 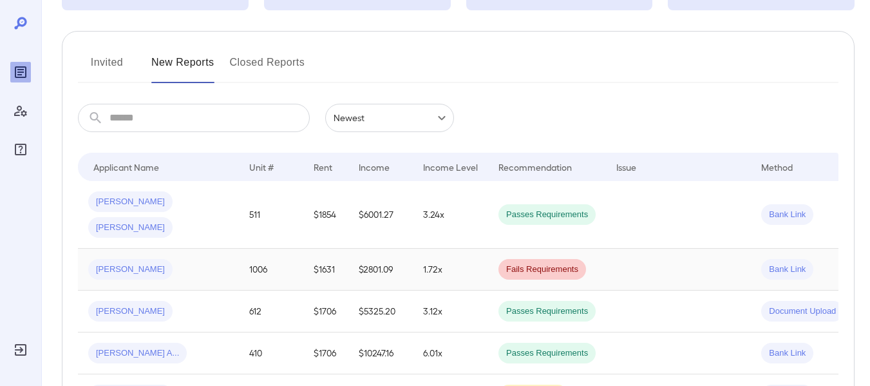 What do you see at coordinates (390, 118) in the screenshot?
I see `div: Newest` at bounding box center [390, 118].